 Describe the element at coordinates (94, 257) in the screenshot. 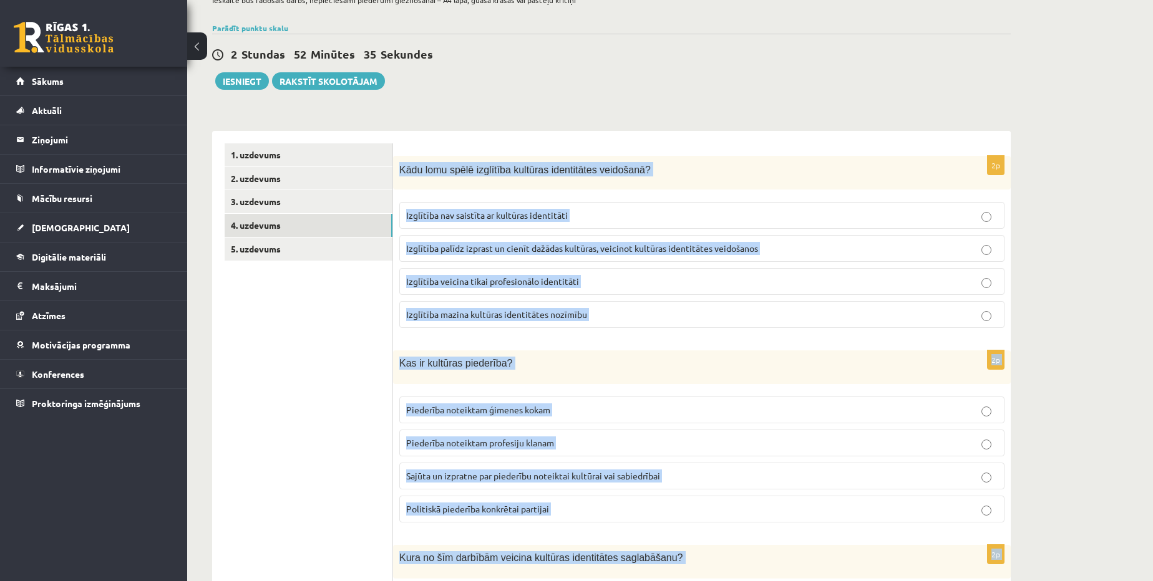

I see `a: Digitālie materiāli` at that location.